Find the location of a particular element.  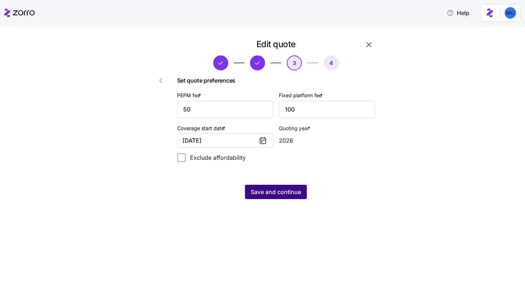

span: Save and continue is located at coordinates (276, 192).